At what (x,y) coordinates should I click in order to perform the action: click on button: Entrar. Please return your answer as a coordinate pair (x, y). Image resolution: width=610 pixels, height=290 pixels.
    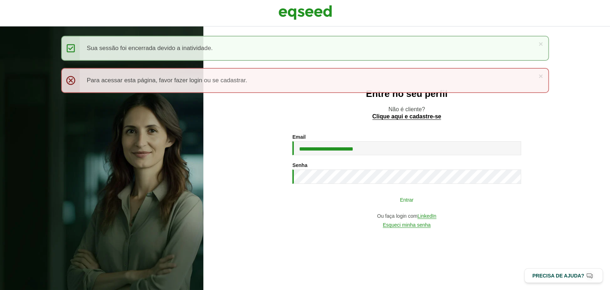
    Looking at the image, I should click on (407, 200).